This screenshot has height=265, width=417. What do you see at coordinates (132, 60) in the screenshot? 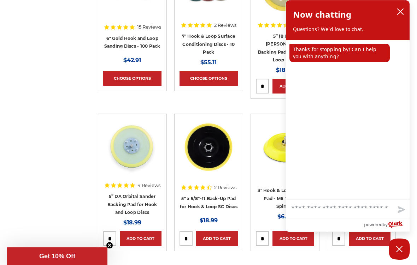
I see `span: $42.91` at bounding box center [132, 60].